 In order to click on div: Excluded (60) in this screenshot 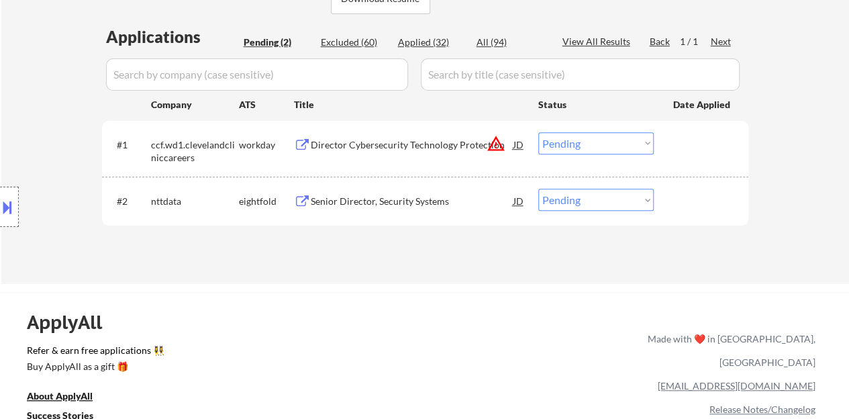, I will do `click(354, 42)`.